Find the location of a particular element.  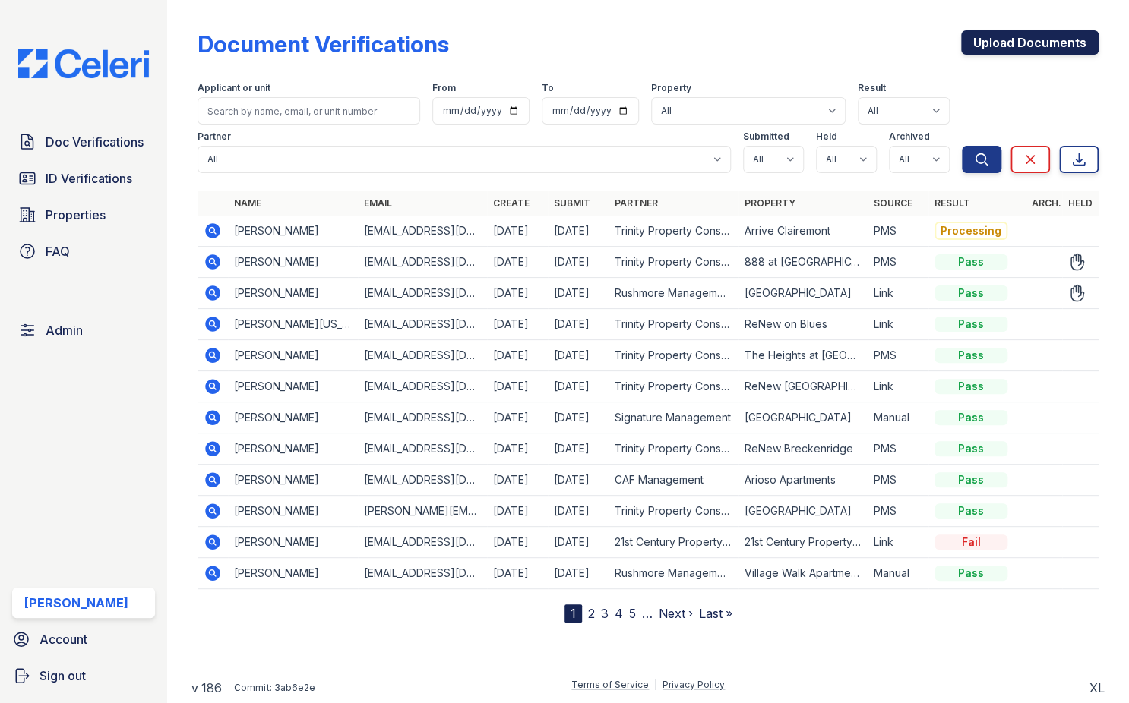

a: 3 is located at coordinates (605, 614).